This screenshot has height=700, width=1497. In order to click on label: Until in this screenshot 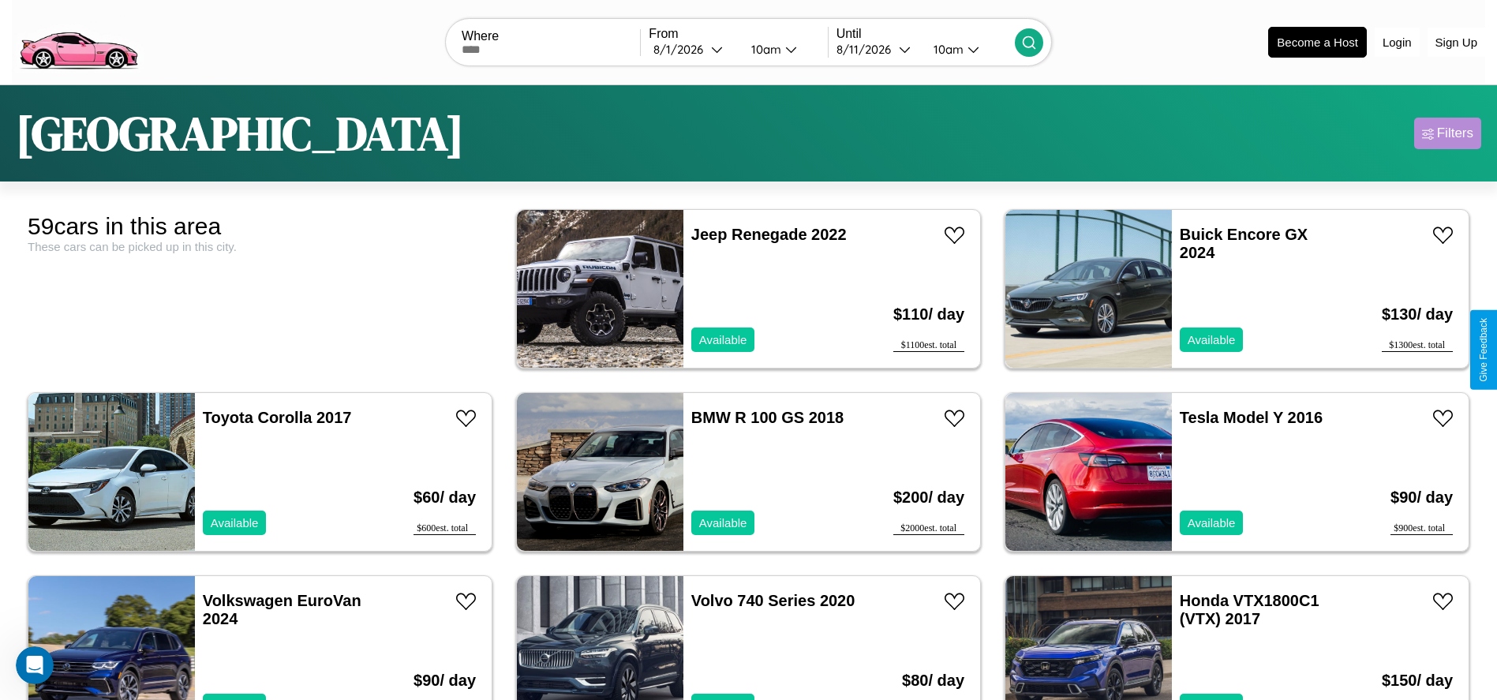, I will do `click(925, 34)`.